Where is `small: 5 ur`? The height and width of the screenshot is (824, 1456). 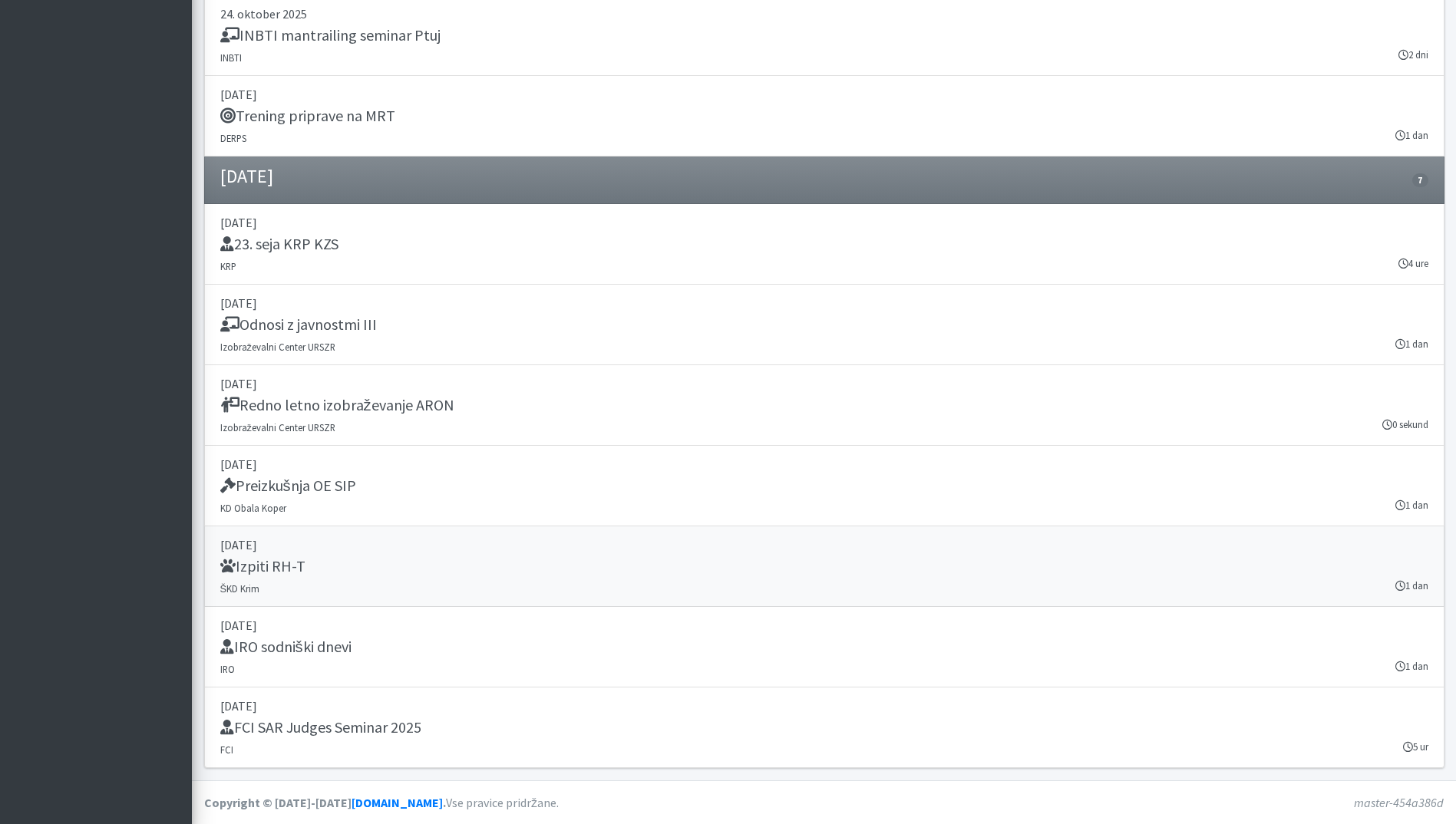 small: 5 ur is located at coordinates (1415, 747).